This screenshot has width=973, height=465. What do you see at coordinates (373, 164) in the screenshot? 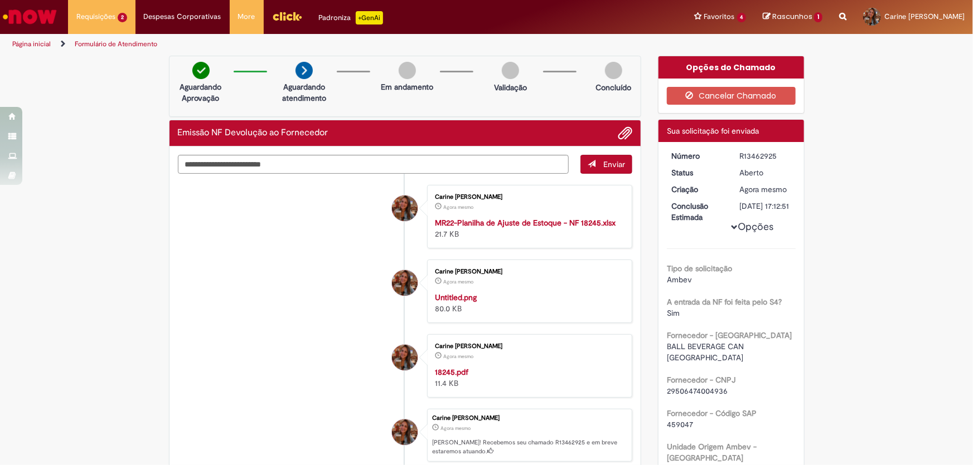
I see `textarea: Digite sua mensagem aqui...` at bounding box center [373, 164].